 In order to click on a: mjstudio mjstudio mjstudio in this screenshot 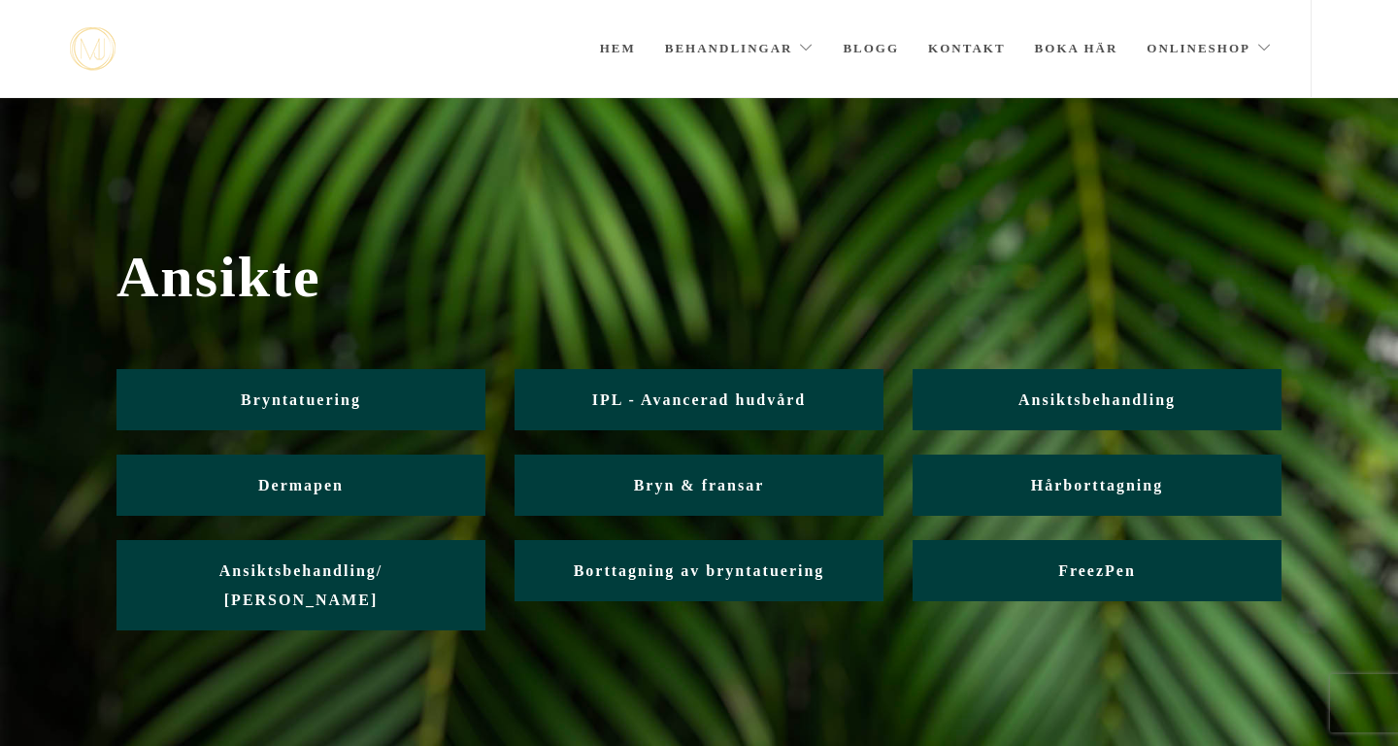, I will do `click(92, 49)`.